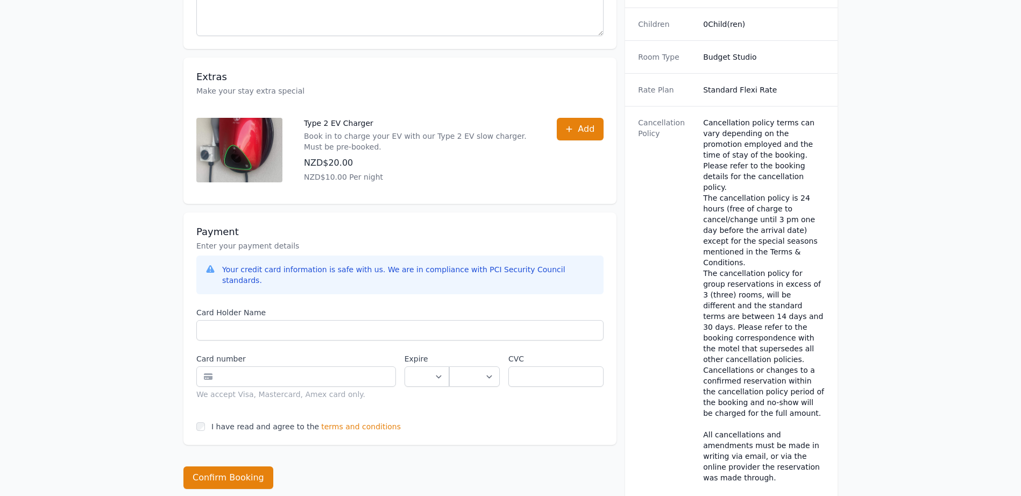 Image resolution: width=1021 pixels, height=496 pixels. What do you see at coordinates (556, 359) in the screenshot?
I see `label: CVC` at bounding box center [556, 359].